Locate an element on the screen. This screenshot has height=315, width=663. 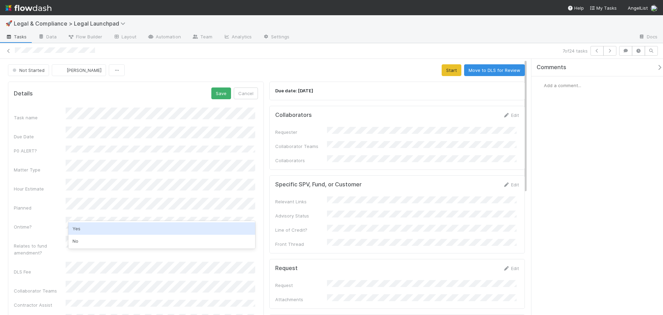
div: Task name is located at coordinates (40, 117).